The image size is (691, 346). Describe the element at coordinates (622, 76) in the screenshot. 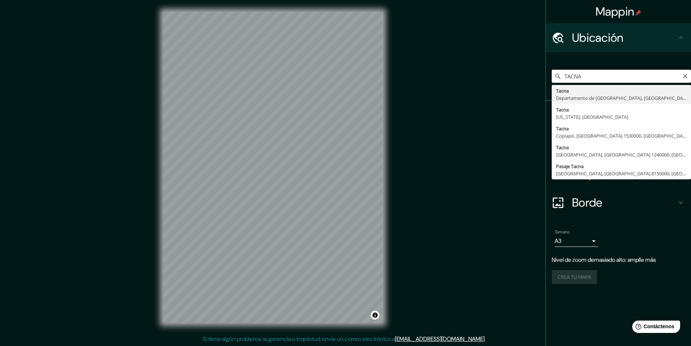

I see `input: Elige tu ciudad o zona` at that location.